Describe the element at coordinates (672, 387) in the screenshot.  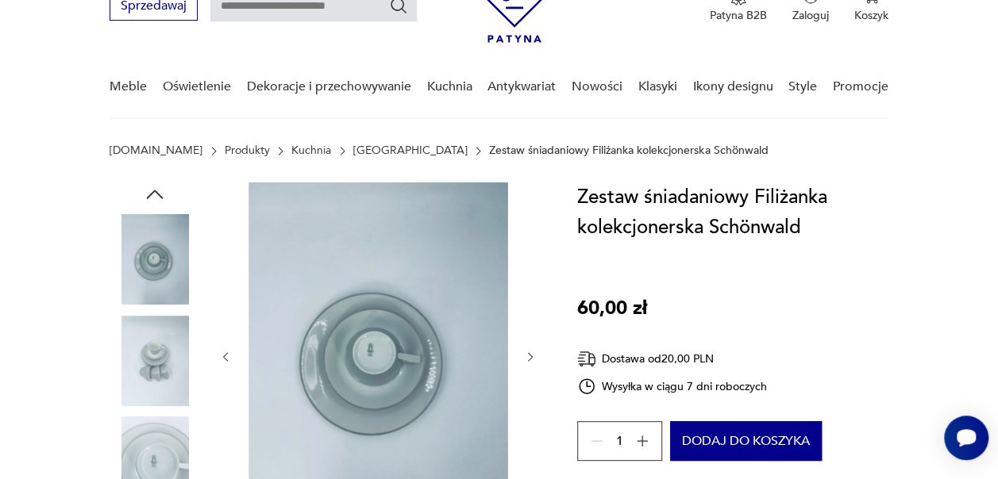
I see `div: Wysyłka w ciągu 7 dni roboczych` at that location.